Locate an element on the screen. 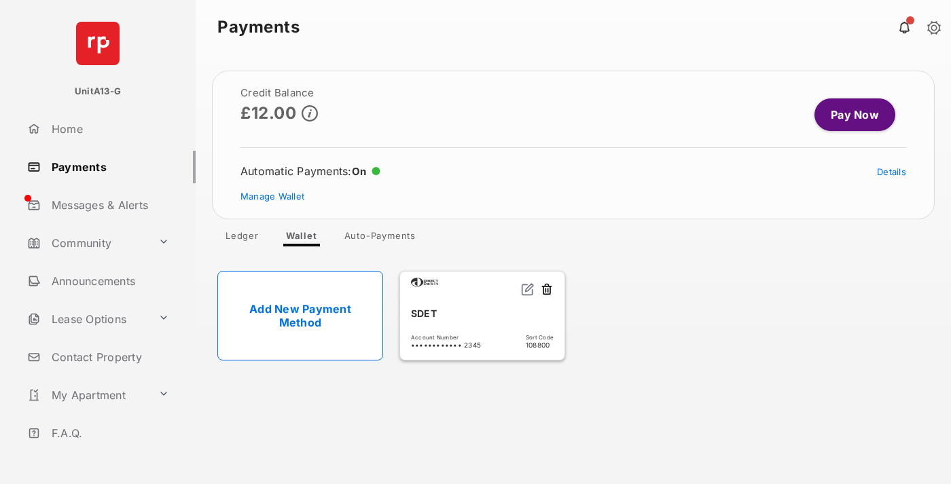 Image resolution: width=951 pixels, height=484 pixels. a: F.A.Q. is located at coordinates (109, 433).